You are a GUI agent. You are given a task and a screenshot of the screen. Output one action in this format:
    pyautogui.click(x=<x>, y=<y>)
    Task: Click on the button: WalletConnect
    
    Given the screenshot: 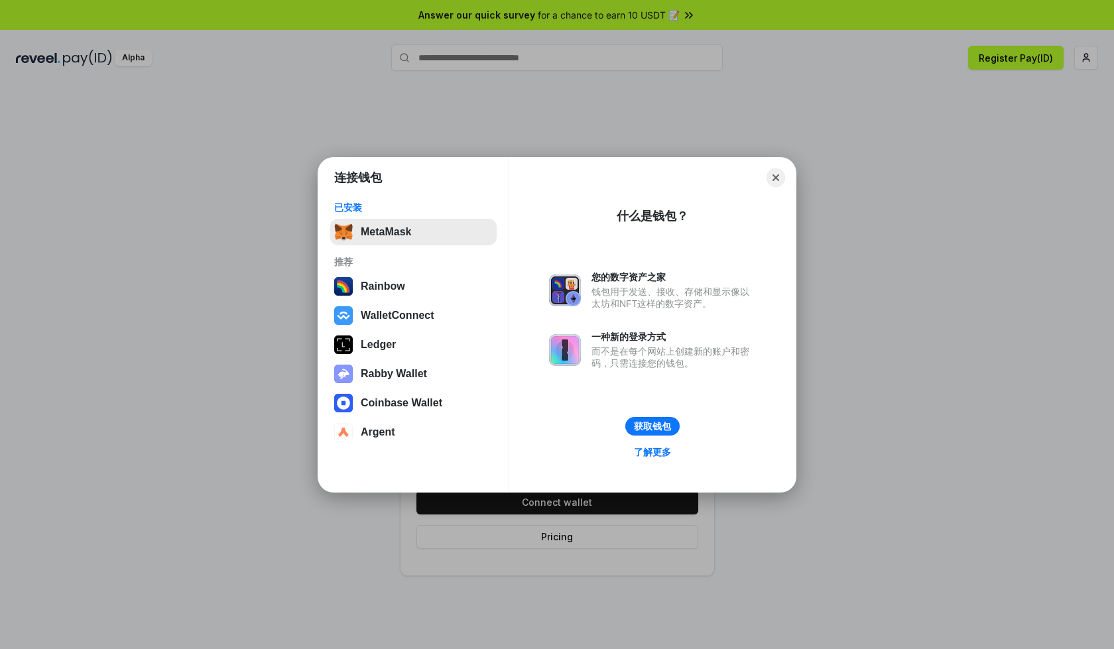 What is the action you would take?
    pyautogui.click(x=413, y=316)
    